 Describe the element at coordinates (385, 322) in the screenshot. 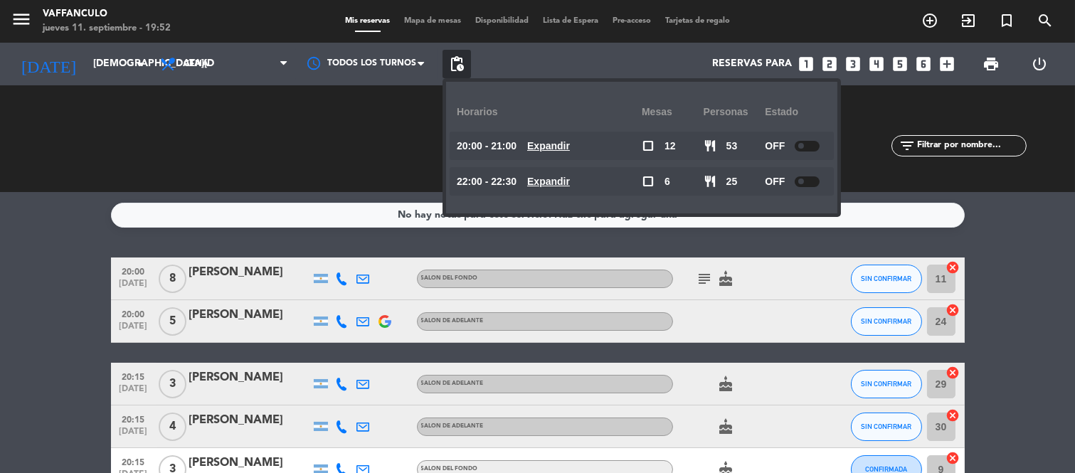

I see `img: google-logo.png` at that location.